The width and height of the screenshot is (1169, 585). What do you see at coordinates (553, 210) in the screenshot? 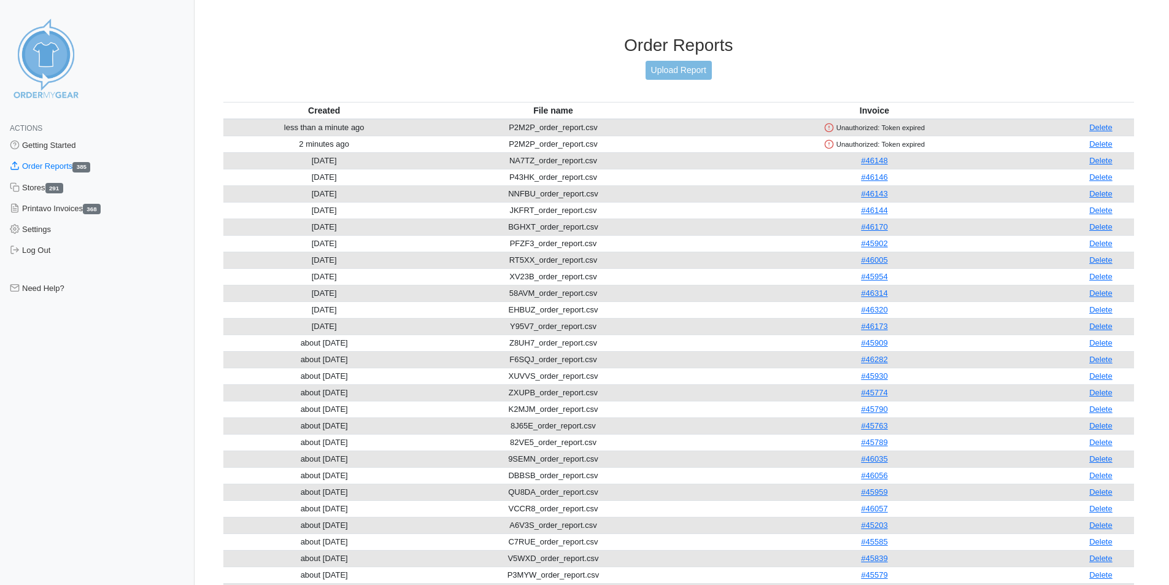
I see `td: JKFRT_order_report.csv` at bounding box center [553, 210].